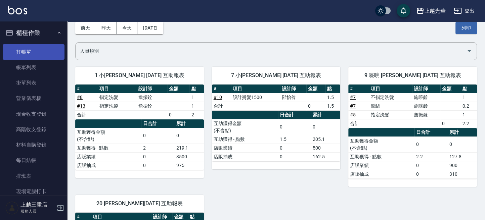 This screenshot has height=220, width=485. Describe the element at coordinates (271, 51) in the screenshot. I see `input: 人員名稱` at that location.